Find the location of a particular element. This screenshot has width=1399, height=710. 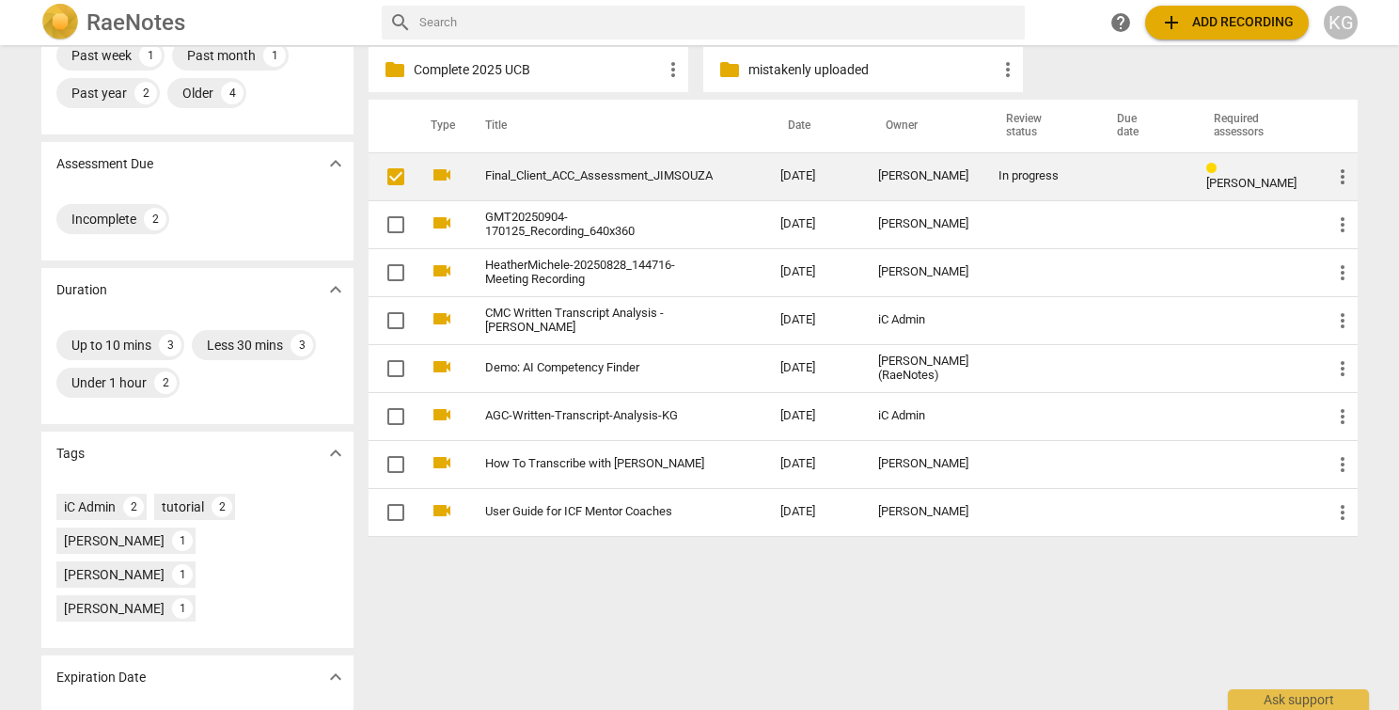

p: Tags is located at coordinates (71, 453).